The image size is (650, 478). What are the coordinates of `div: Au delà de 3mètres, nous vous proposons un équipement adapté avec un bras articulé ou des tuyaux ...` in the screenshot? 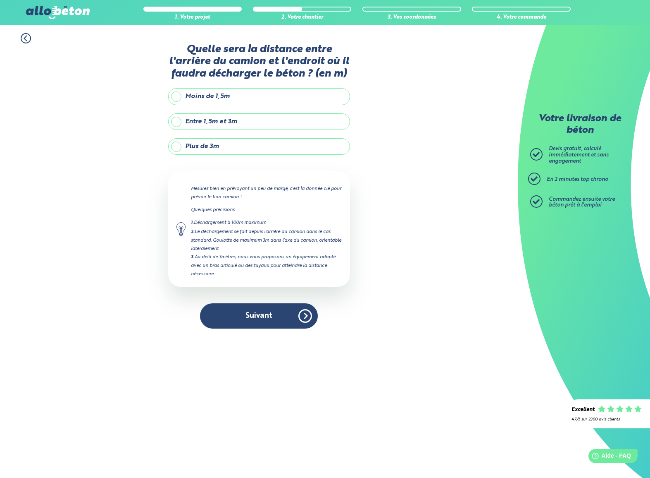 It's located at (266, 265).